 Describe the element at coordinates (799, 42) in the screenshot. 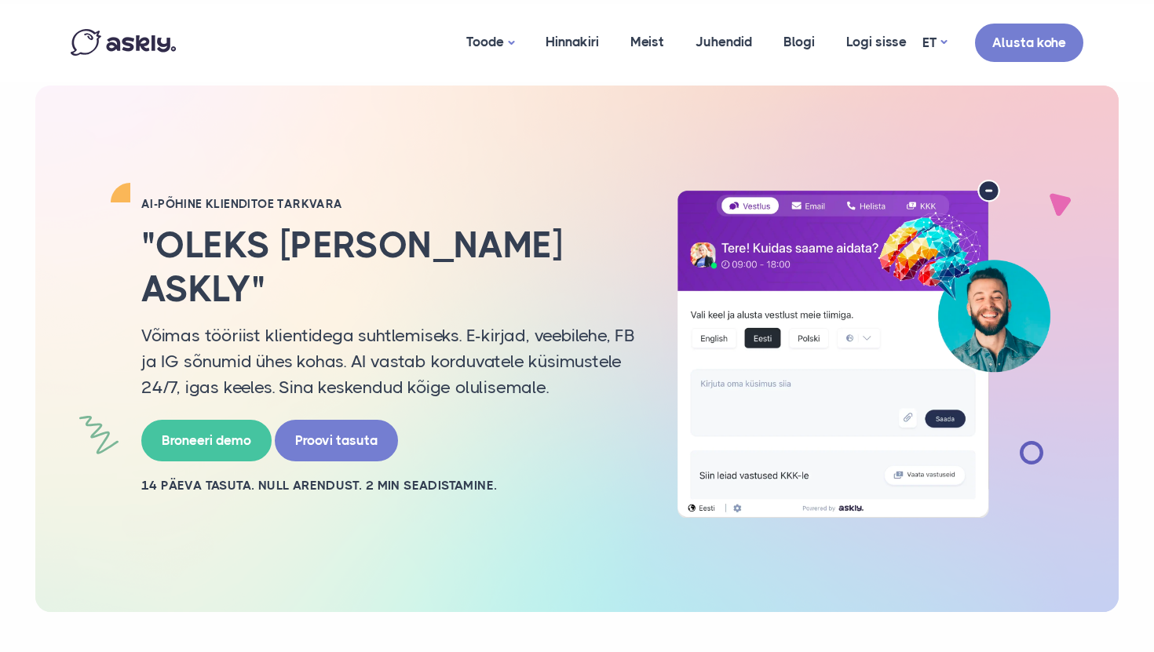

I see `a: Blogi` at that location.